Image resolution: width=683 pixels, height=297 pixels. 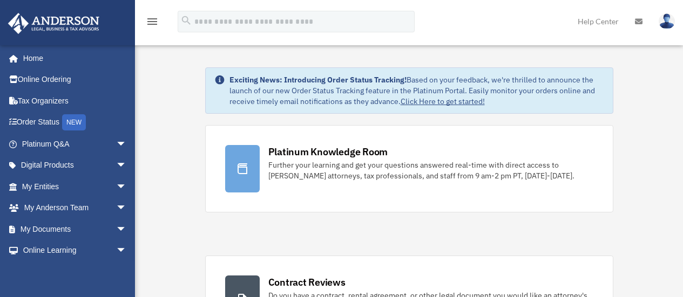 What do you see at coordinates (72, 58) in the screenshot?
I see `a: Home` at bounding box center [72, 58].